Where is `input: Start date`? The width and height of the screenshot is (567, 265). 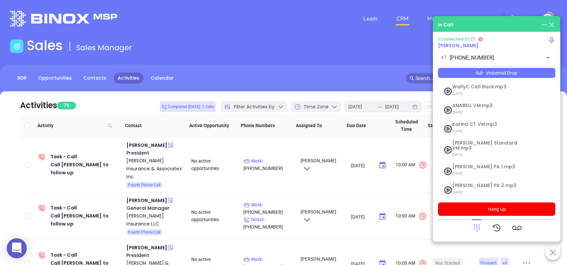
input: Start date is located at coordinates (361, 107).